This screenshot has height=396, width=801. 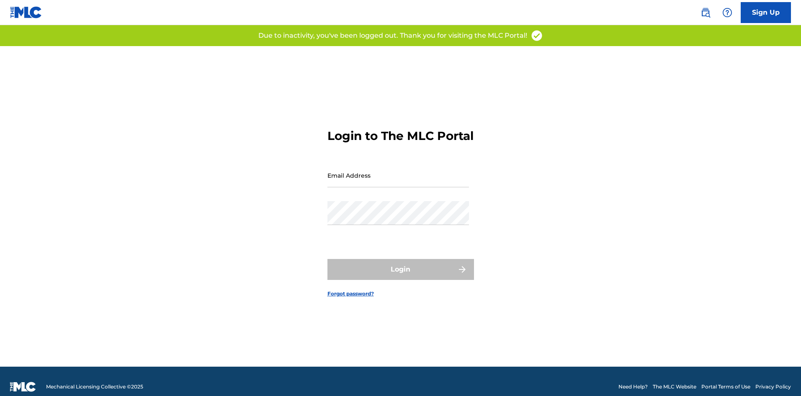 What do you see at coordinates (633, 386) in the screenshot?
I see `a: Need Help?` at bounding box center [633, 386].